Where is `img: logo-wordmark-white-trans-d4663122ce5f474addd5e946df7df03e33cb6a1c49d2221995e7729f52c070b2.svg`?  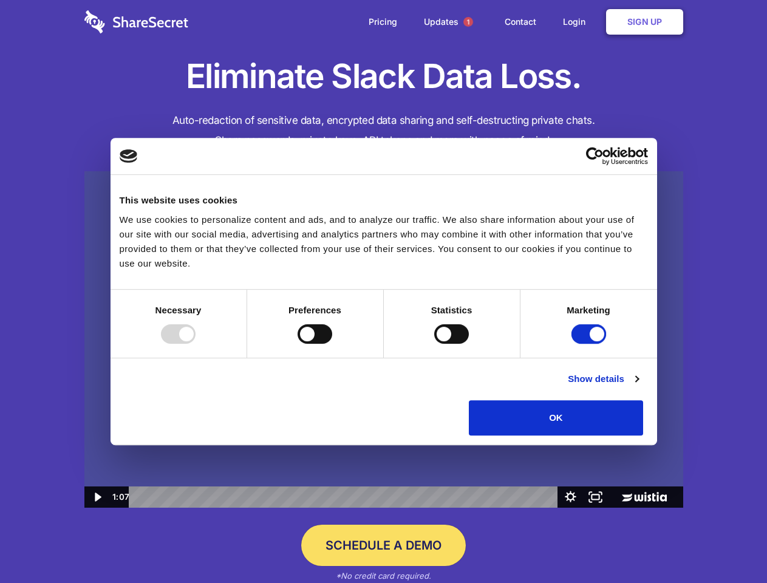 img: logo-wordmark-white-trans-d4663122ce5f474addd5e946df7df03e33cb6a1c49d2221995e7729f52c070b2.svg is located at coordinates (136, 22).